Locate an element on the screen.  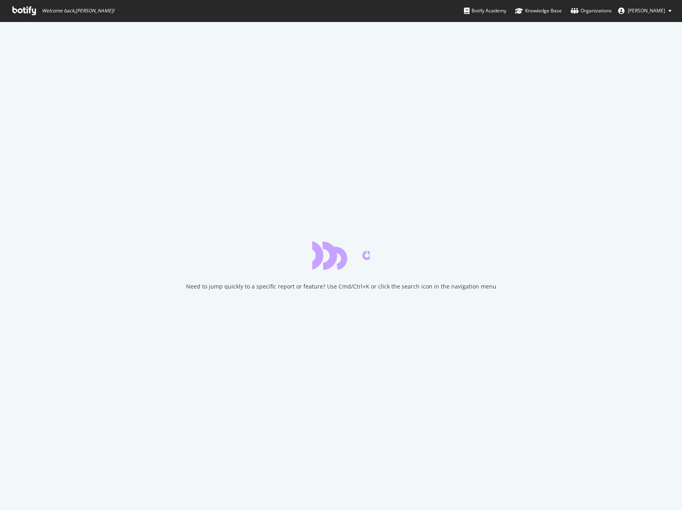
div: Need to jump quickly to a specific report or feature? Use Cmd/Ctrl+K or click the search icon in ... is located at coordinates (341, 287).